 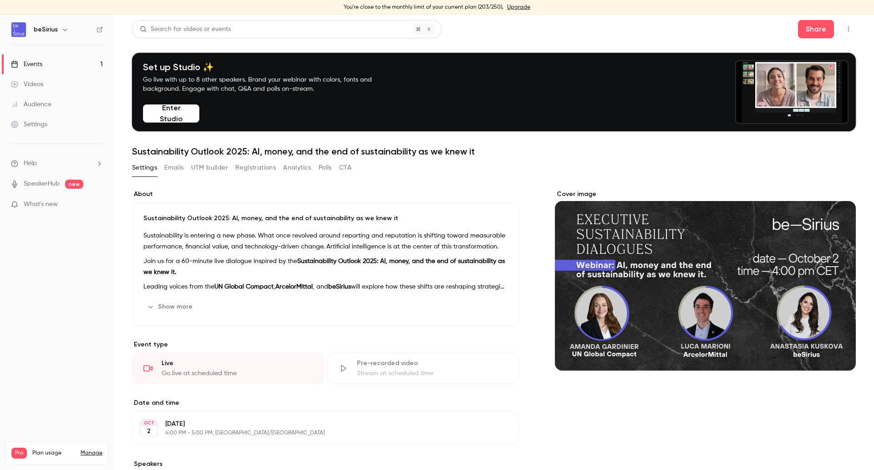 I want to click on img: beSirius, so click(x=19, y=30).